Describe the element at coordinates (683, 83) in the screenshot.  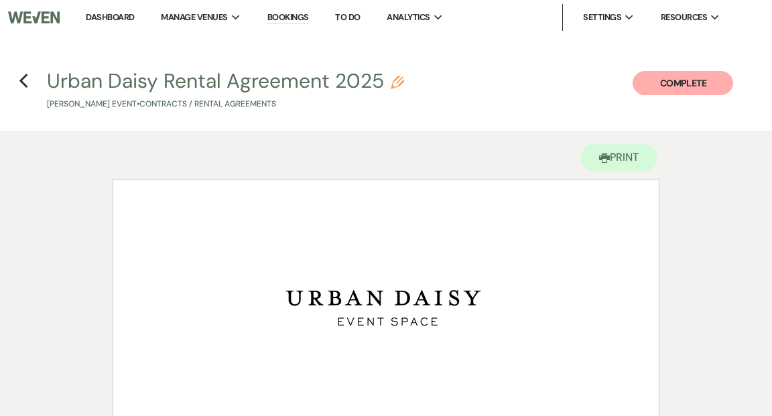
I see `button: Complete` at that location.